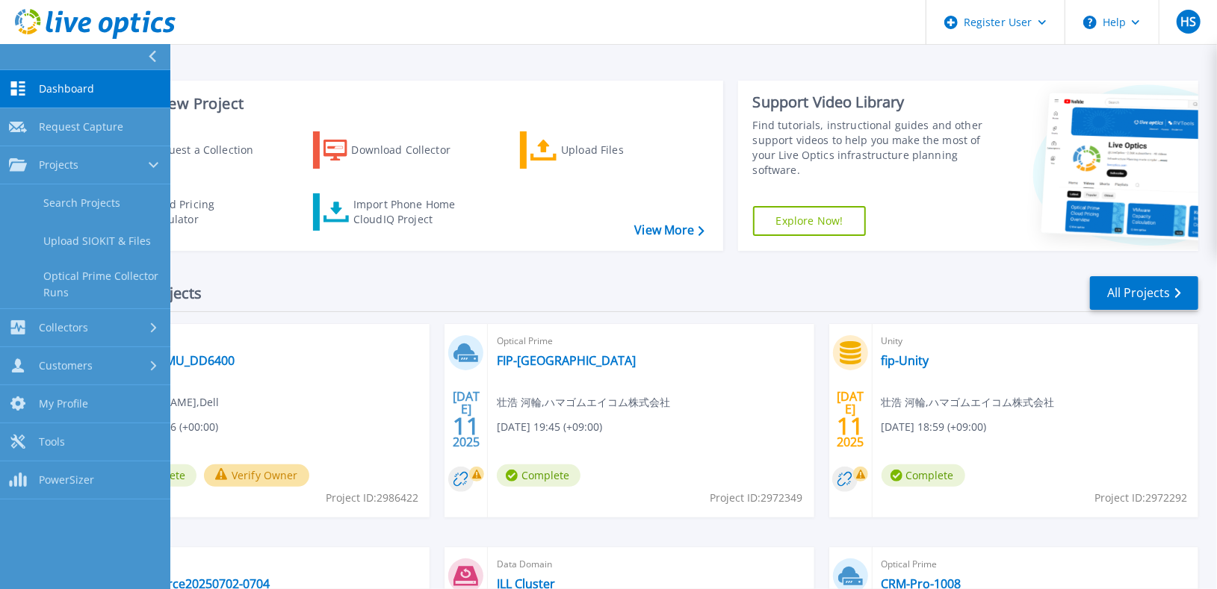 Image resolution: width=1217 pixels, height=589 pixels. What do you see at coordinates (669, 230) in the screenshot?
I see `a: View More` at bounding box center [669, 230].